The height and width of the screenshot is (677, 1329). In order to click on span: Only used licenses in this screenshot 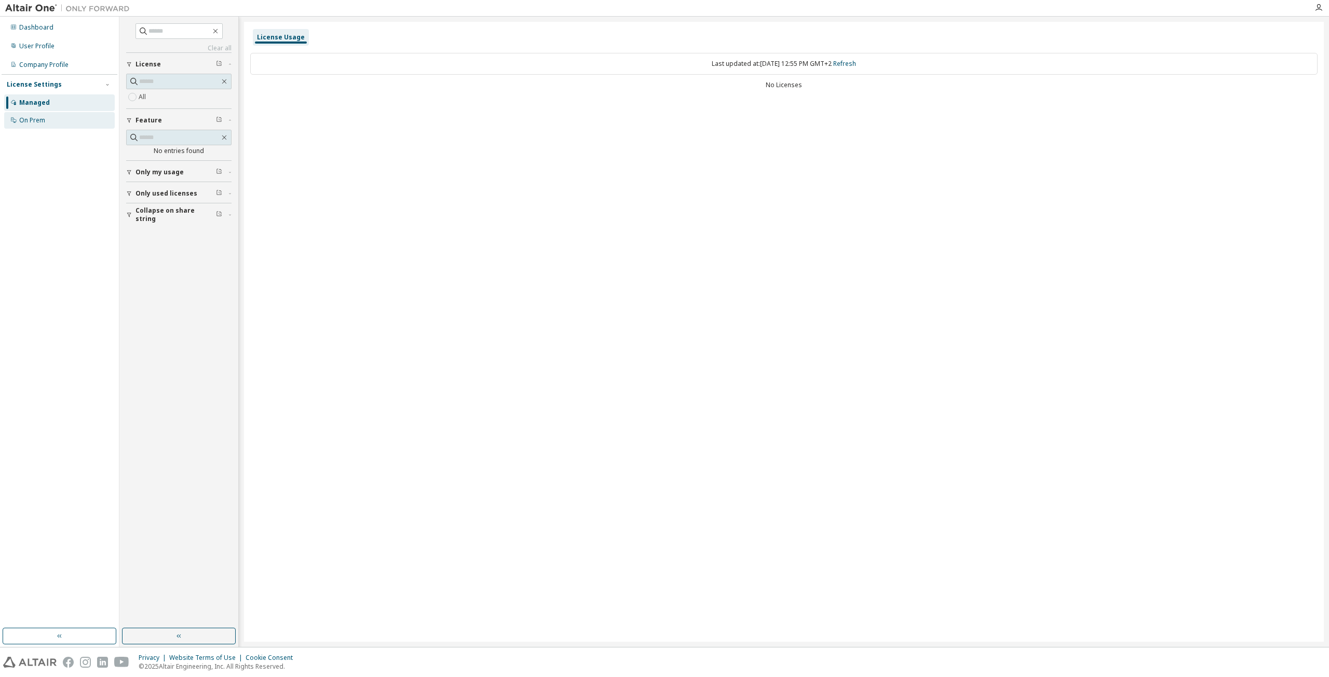, I will do `click(166, 194)`.